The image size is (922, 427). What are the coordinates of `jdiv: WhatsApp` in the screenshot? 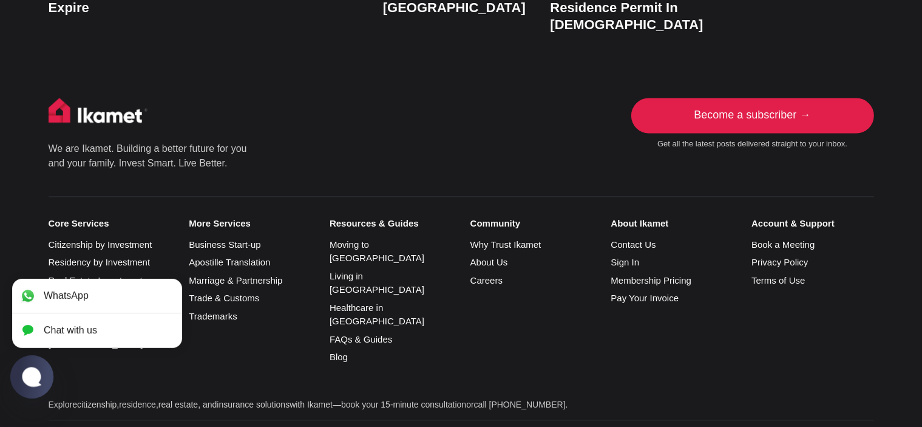 It's located at (66, 296).